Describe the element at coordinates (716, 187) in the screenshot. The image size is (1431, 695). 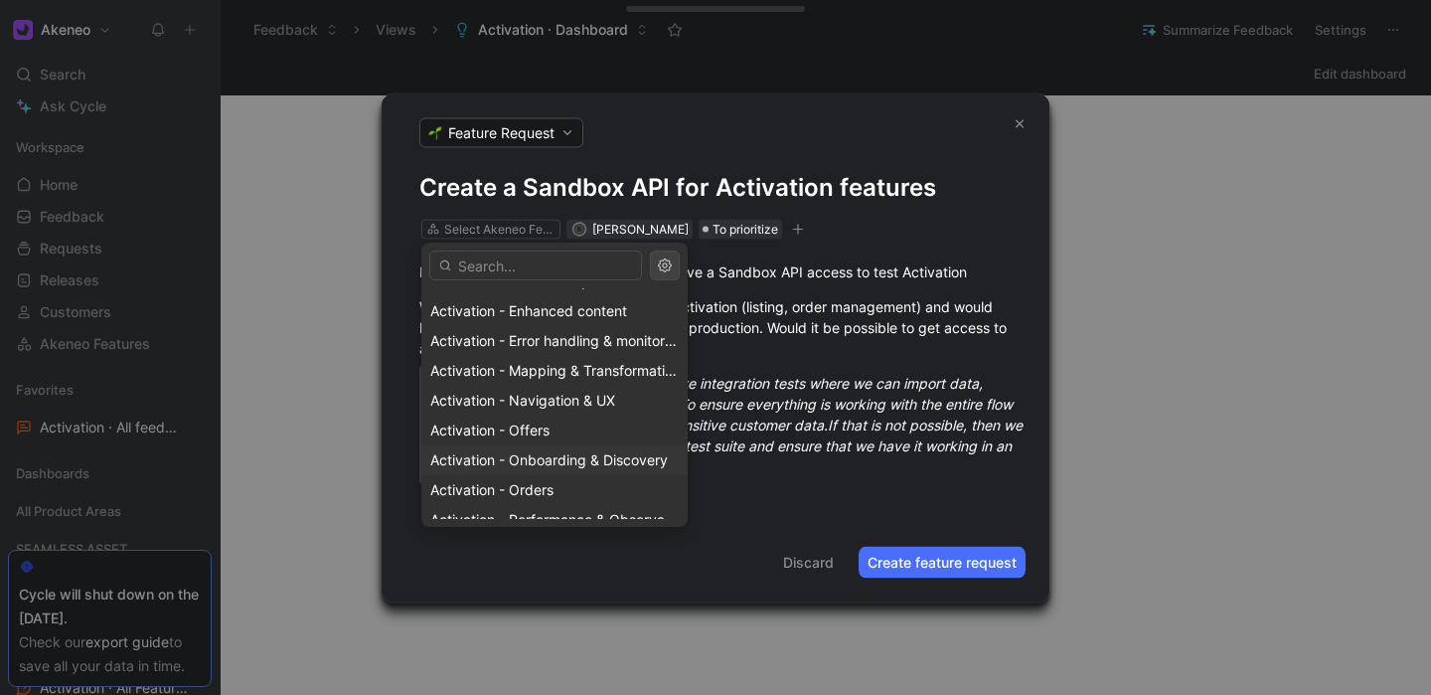
I see `h1: Create a Sandbox API for Activation features` at that location.